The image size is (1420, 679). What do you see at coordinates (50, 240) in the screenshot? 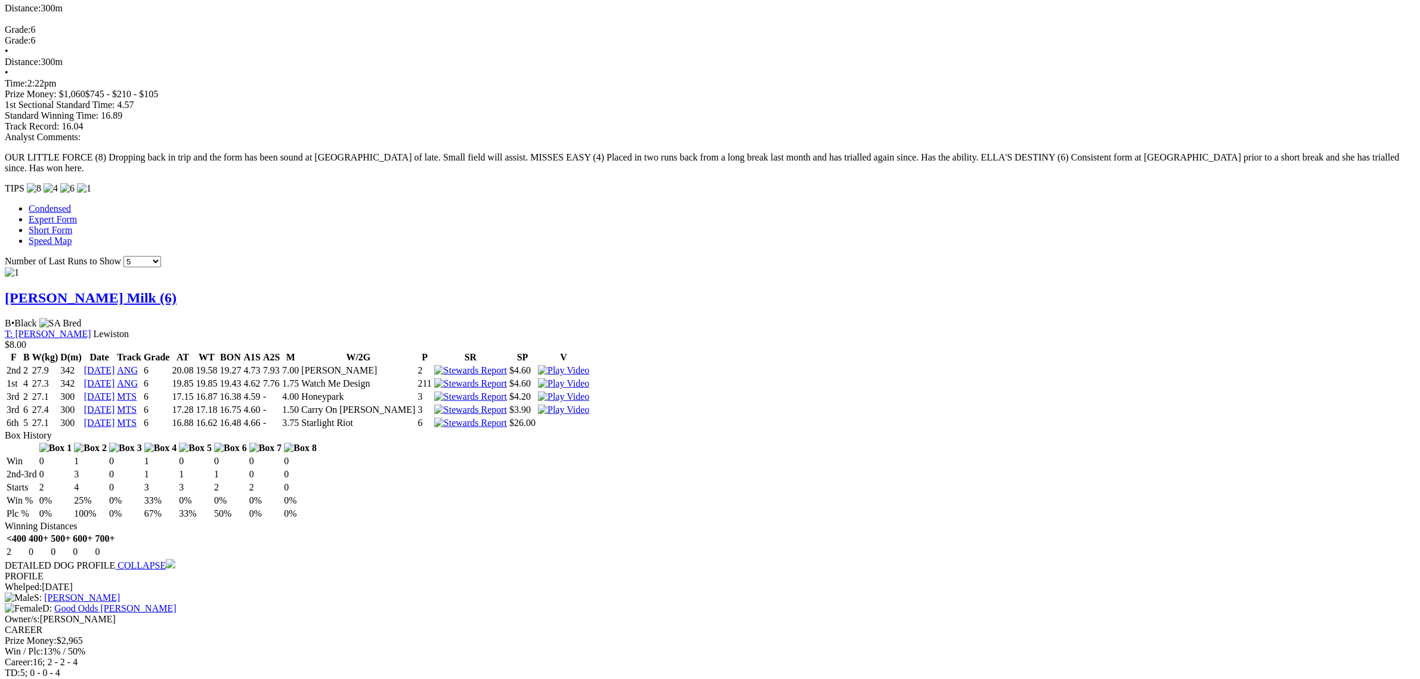
I see `a: Speed Map` at bounding box center [50, 240].